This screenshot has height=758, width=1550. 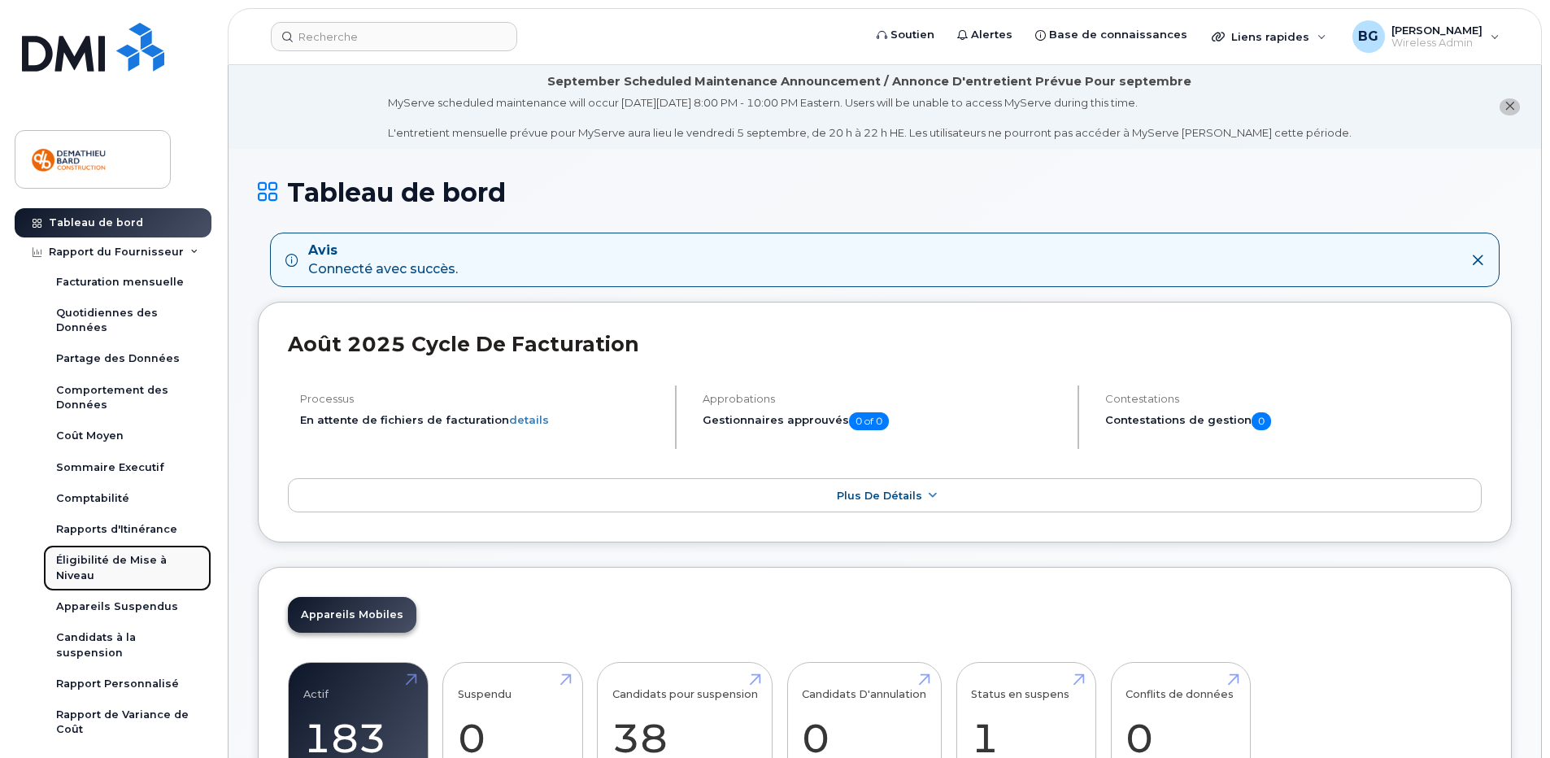 What do you see at coordinates (1261, 421) in the screenshot?
I see `span: 0` at bounding box center [1261, 421].